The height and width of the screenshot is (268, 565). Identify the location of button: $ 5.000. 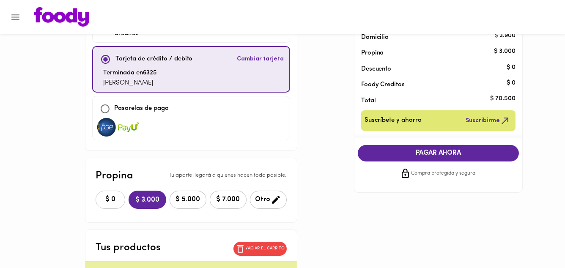
(188, 200).